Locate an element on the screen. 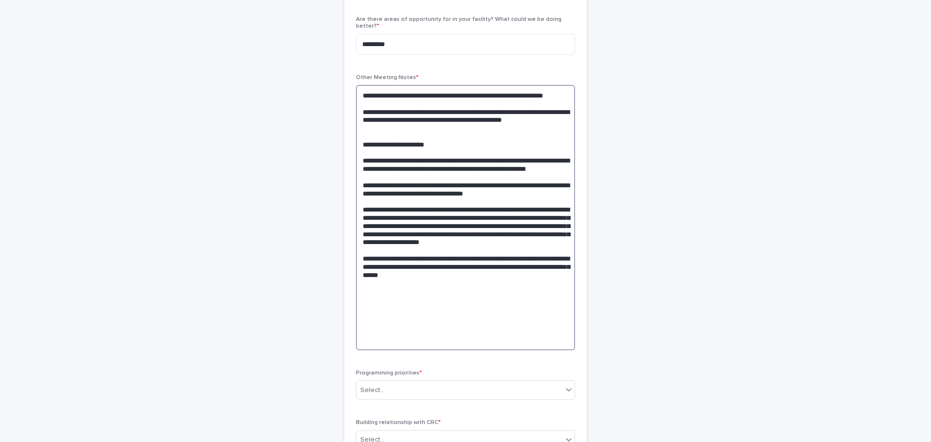  span: Programming priorities is located at coordinates (389, 373).